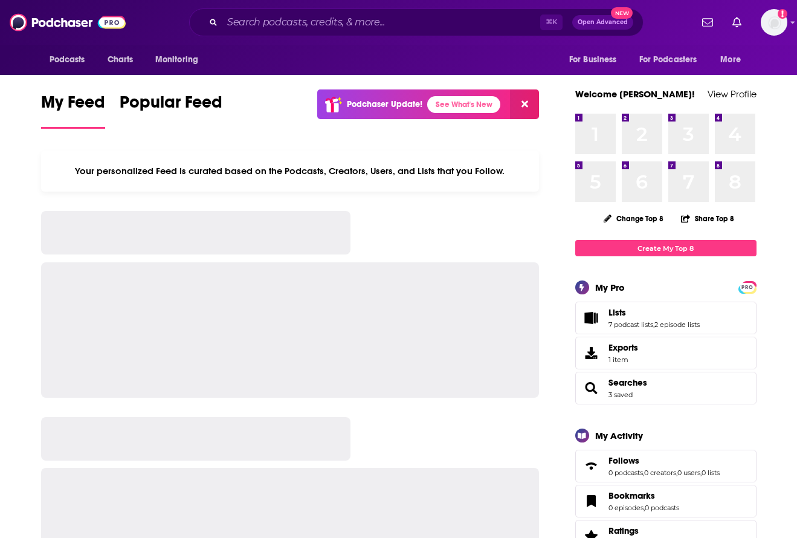 The height and width of the screenshot is (538, 797). I want to click on a: 0 users, so click(689, 472).